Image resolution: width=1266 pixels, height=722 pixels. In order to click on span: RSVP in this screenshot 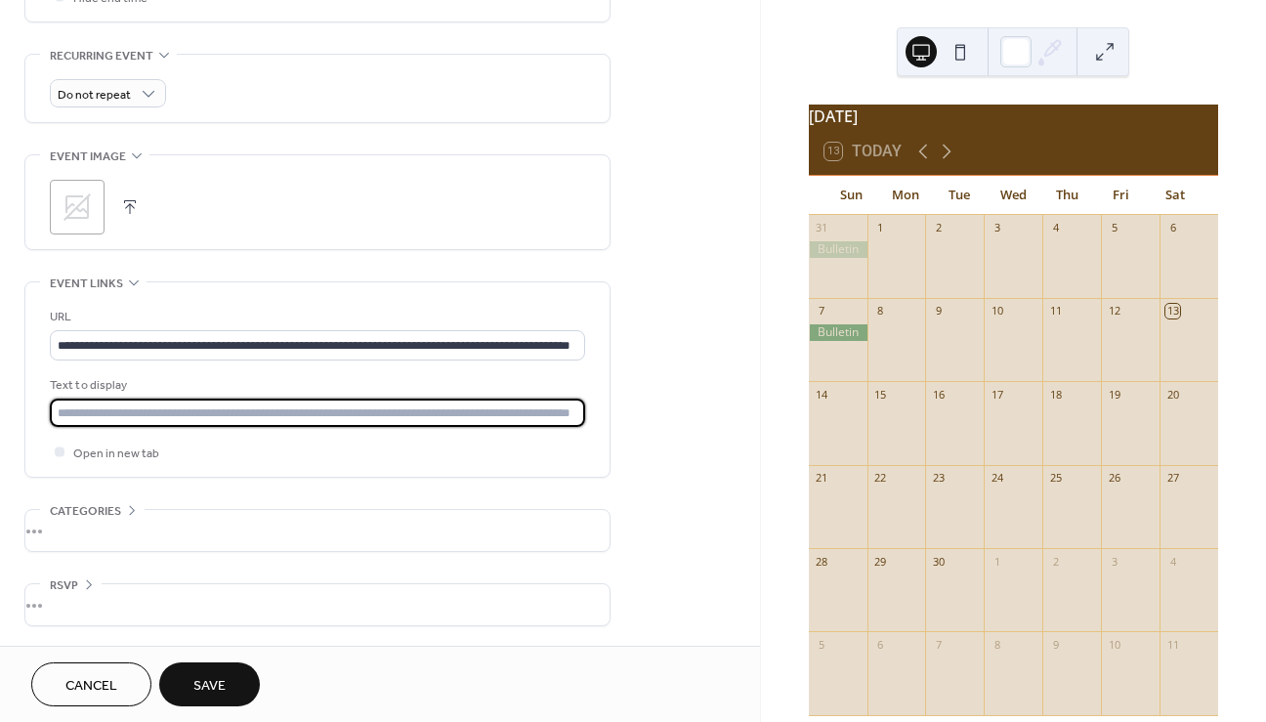, I will do `click(64, 585)`.